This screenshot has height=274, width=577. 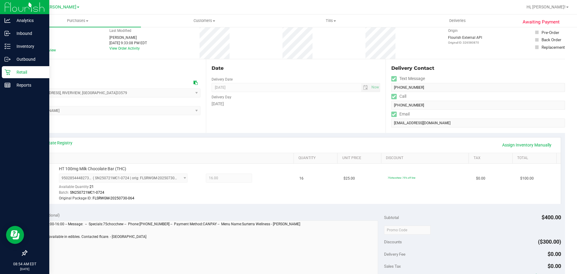 I want to click on span: Customers, so click(x=204, y=21).